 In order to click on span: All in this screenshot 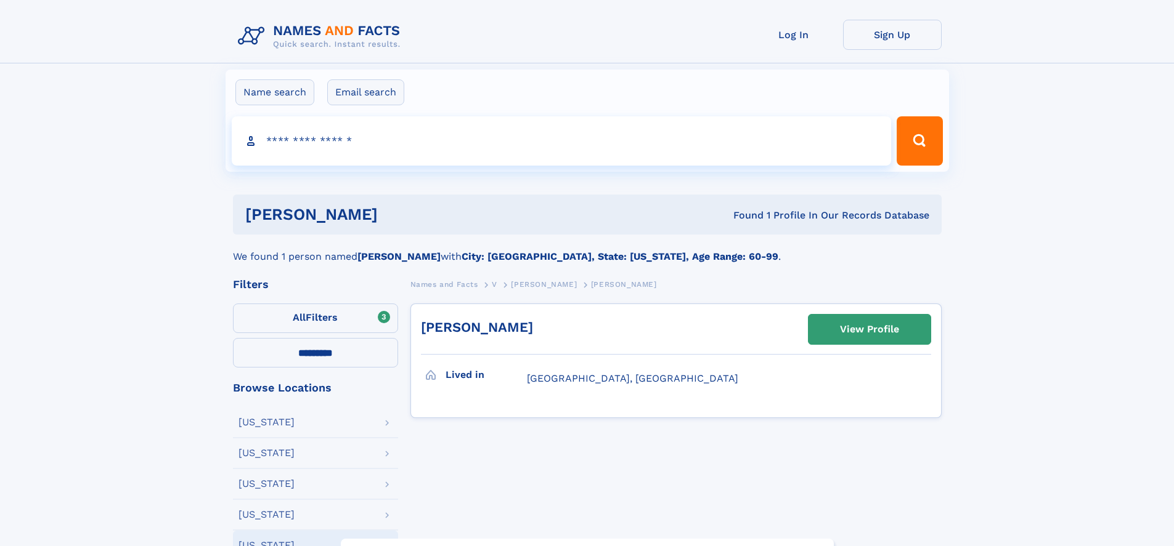, I will do `click(299, 317)`.